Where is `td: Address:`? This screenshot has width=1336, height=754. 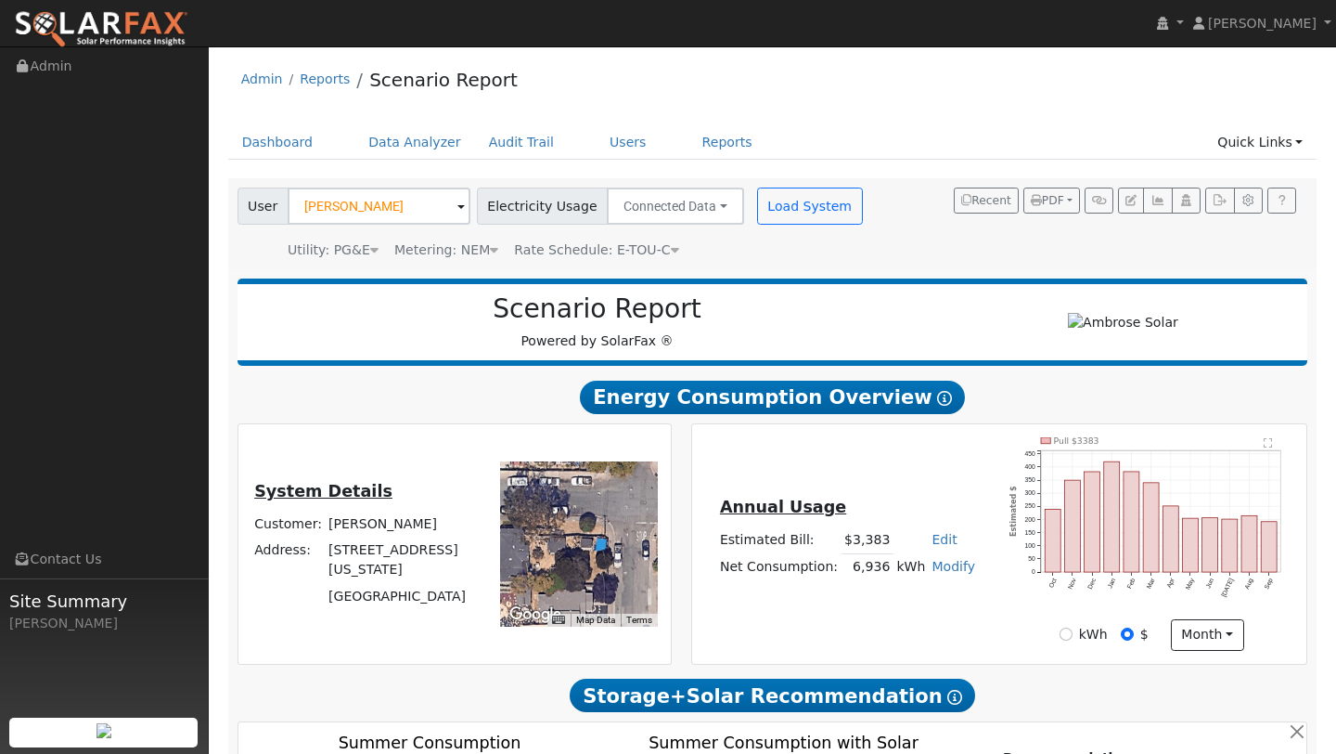
td: Address: is located at coordinates (289, 560).